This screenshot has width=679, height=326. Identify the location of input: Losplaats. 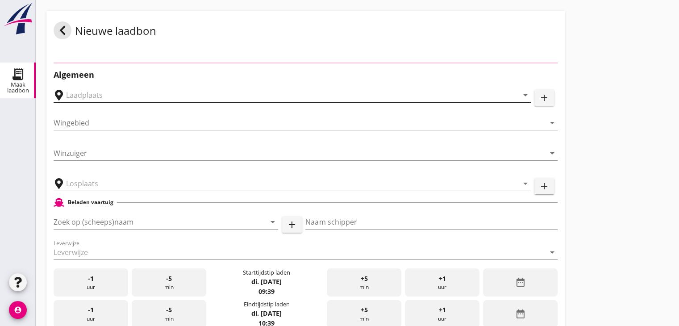
(286, 184).